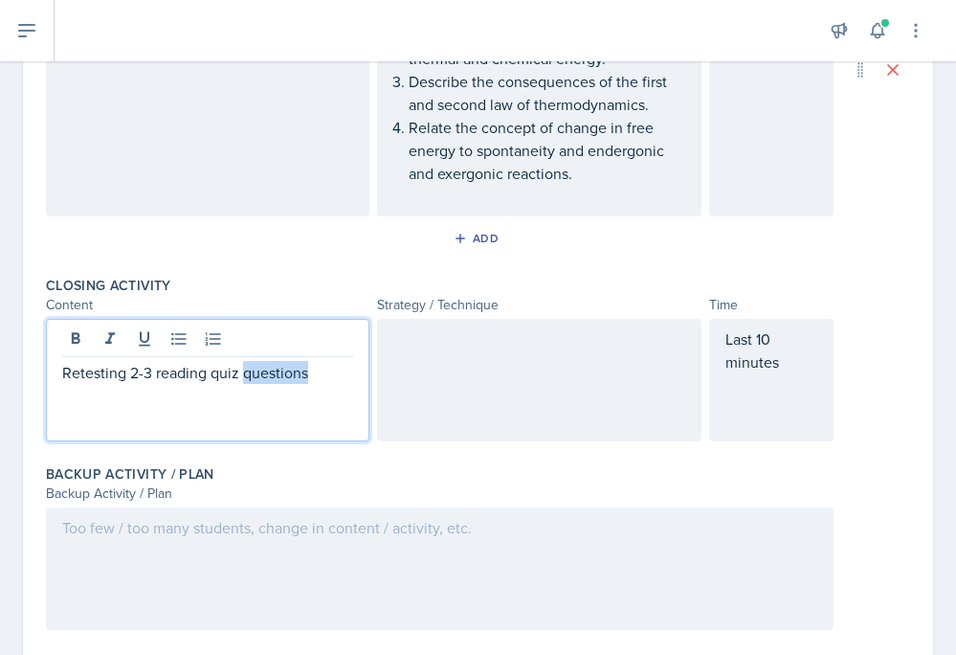 The height and width of the screenshot is (655, 956). I want to click on p: Retesting 2-3 reading quiz questions, so click(208, 372).